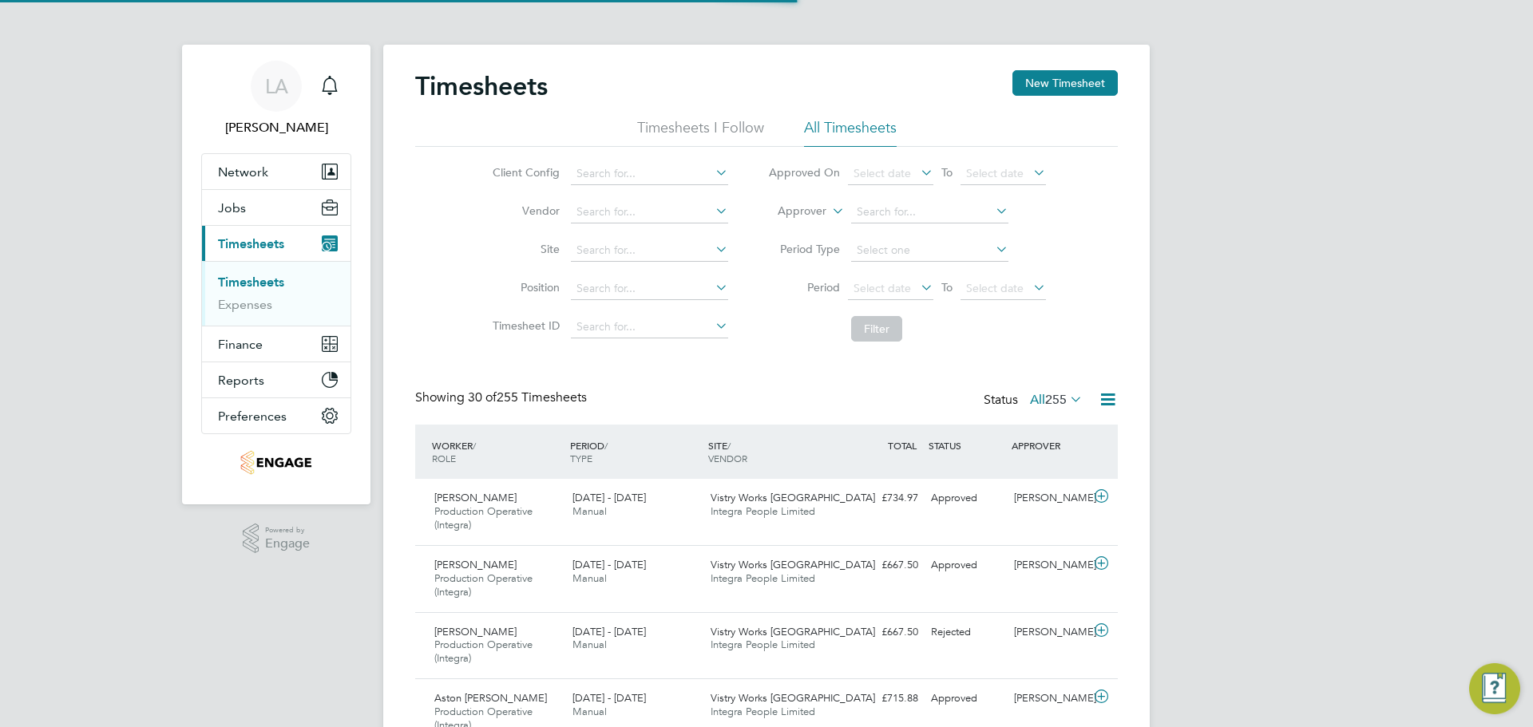  I want to click on button: New Timesheet, so click(1065, 83).